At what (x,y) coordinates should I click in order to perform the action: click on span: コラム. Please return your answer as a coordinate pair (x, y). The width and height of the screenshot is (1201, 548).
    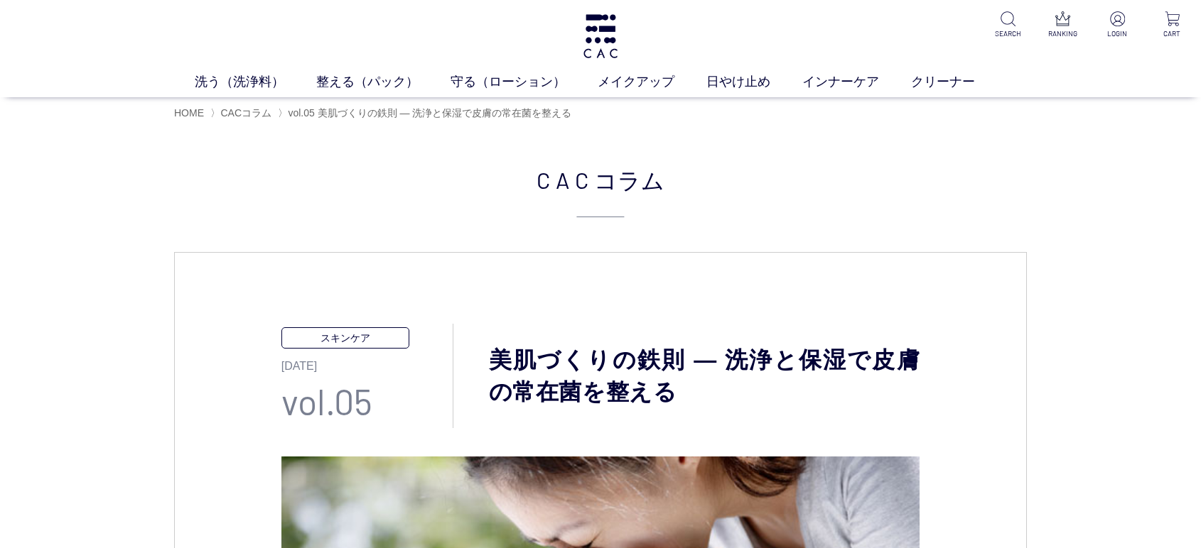
    Looking at the image, I should click on (629, 180).